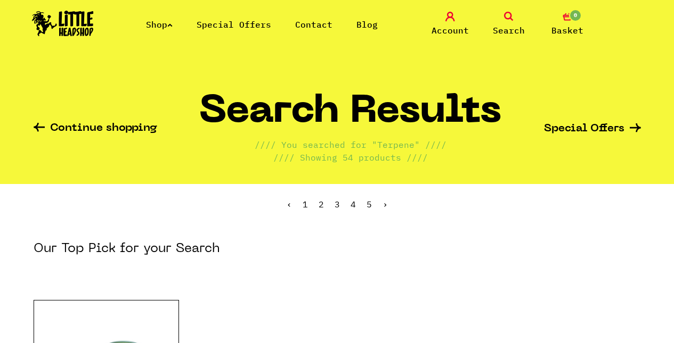 Image resolution: width=674 pixels, height=343 pixels. Describe the element at coordinates (450, 30) in the screenshot. I see `span: Account` at that location.